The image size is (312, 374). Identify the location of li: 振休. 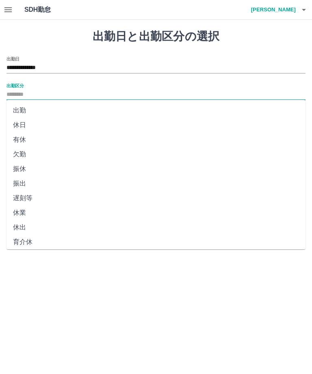
(156, 169).